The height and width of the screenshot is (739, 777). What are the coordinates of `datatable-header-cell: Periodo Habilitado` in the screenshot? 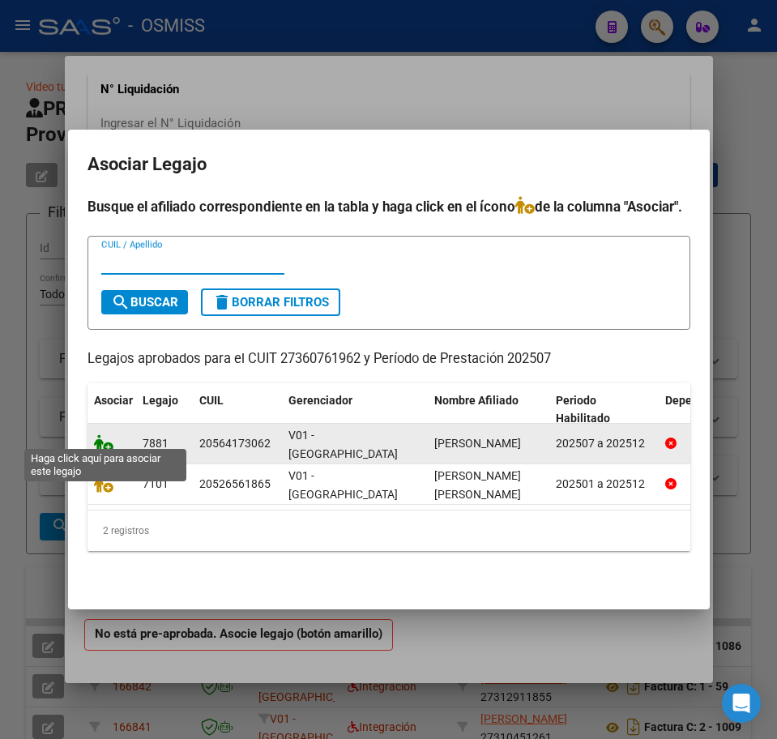 It's located at (604, 410).